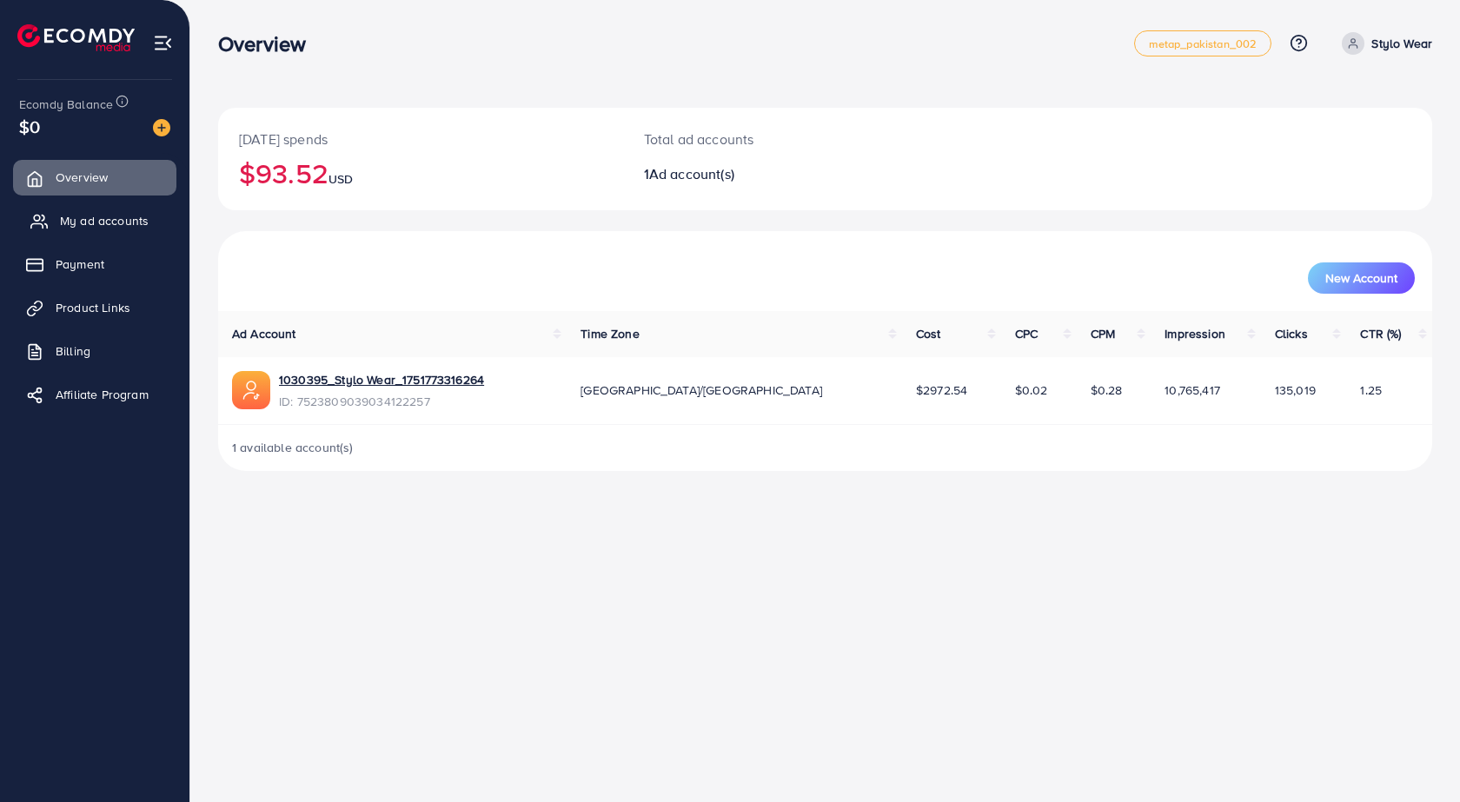  What do you see at coordinates (1380, 334) in the screenshot?
I see `span: CTR (%)` at bounding box center [1380, 334].